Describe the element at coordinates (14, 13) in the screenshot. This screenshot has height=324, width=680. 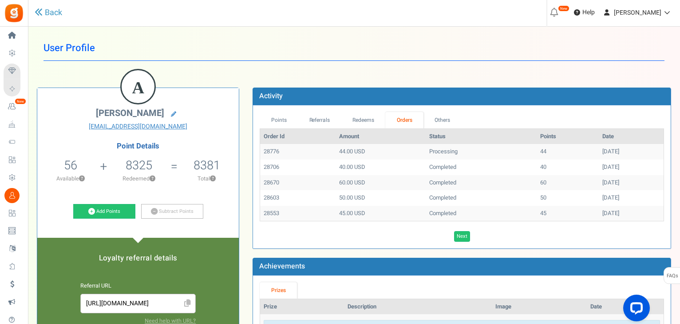
I see `img: Gratisfaction` at that location.